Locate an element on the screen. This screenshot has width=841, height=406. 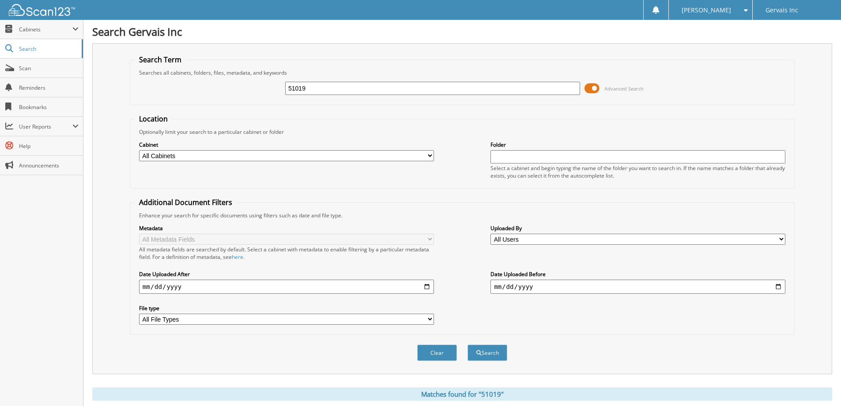
label: Cabinet is located at coordinates (287, 144).